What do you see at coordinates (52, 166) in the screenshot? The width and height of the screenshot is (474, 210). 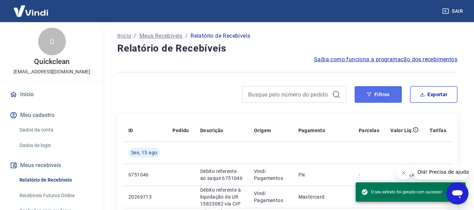 I see `button: Meus recebíveis` at bounding box center [52, 166].